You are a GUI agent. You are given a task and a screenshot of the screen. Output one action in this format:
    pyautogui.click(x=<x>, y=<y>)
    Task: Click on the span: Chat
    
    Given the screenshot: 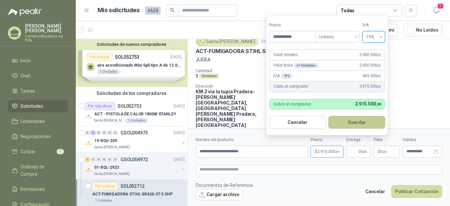 What is the action you would take?
    pyautogui.click(x=25, y=76)
    